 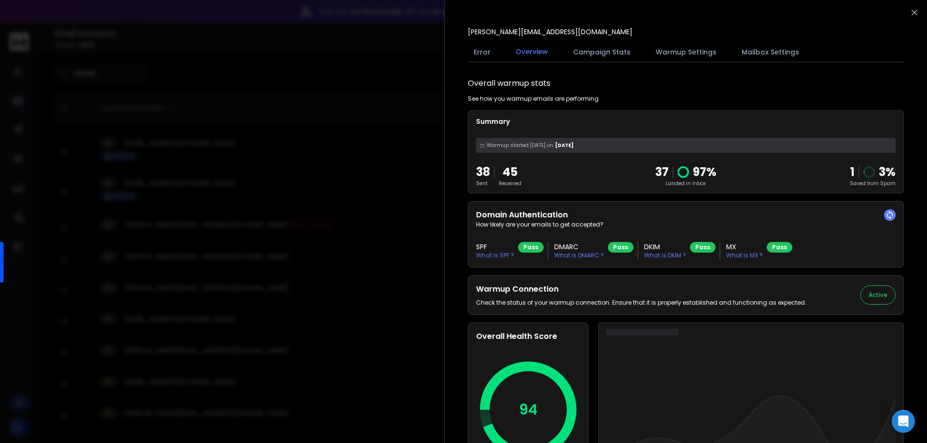 I want to click on p: What is MX ?, so click(x=744, y=256).